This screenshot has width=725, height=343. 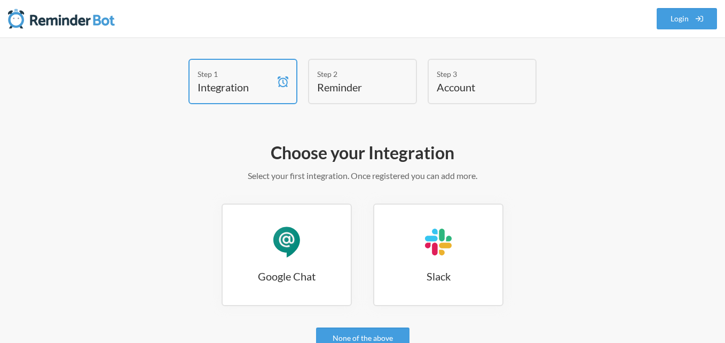 I want to click on h3: Google Chat, so click(x=287, y=276).